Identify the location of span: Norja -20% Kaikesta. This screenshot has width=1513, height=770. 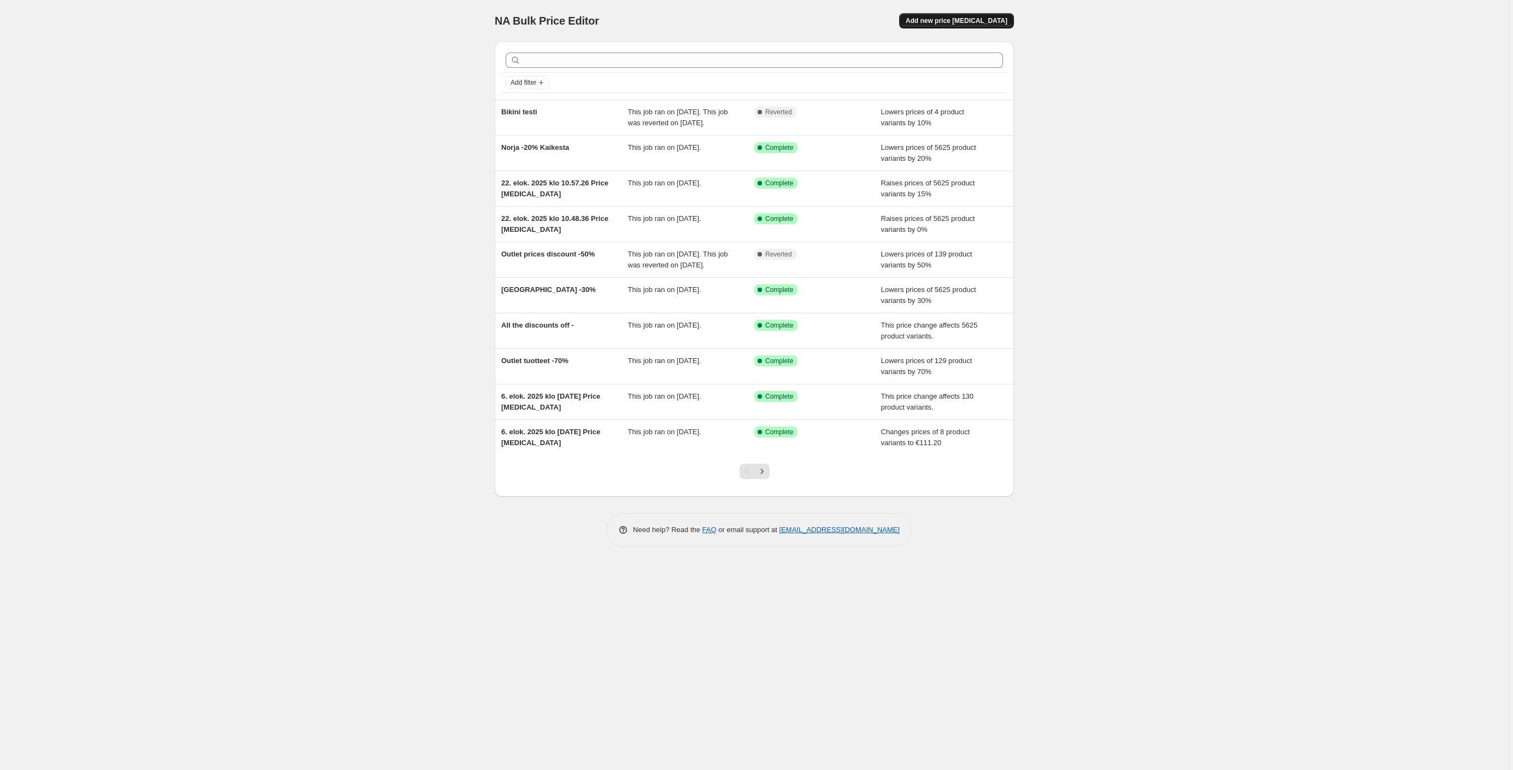
(535, 147).